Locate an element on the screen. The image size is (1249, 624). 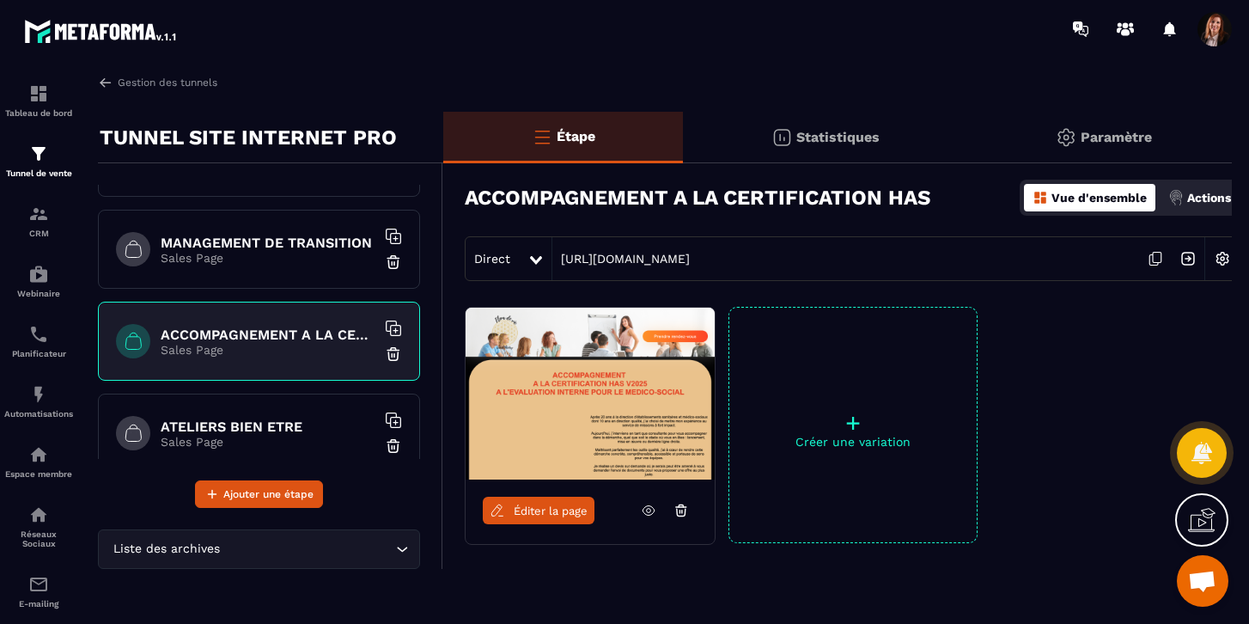
a: formationformationTableau de bord is located at coordinates (39, 100).